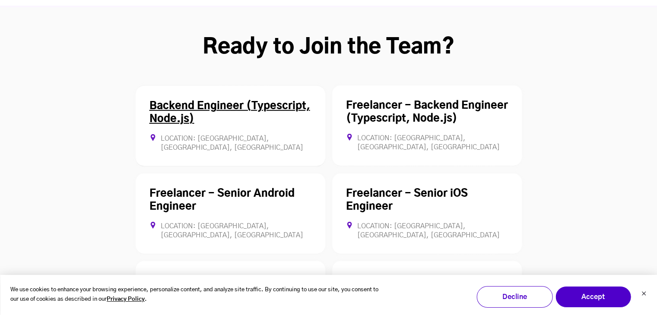  Describe the element at coordinates (644, 295) in the screenshot. I see `button: Dismiss cookie banner` at that location.